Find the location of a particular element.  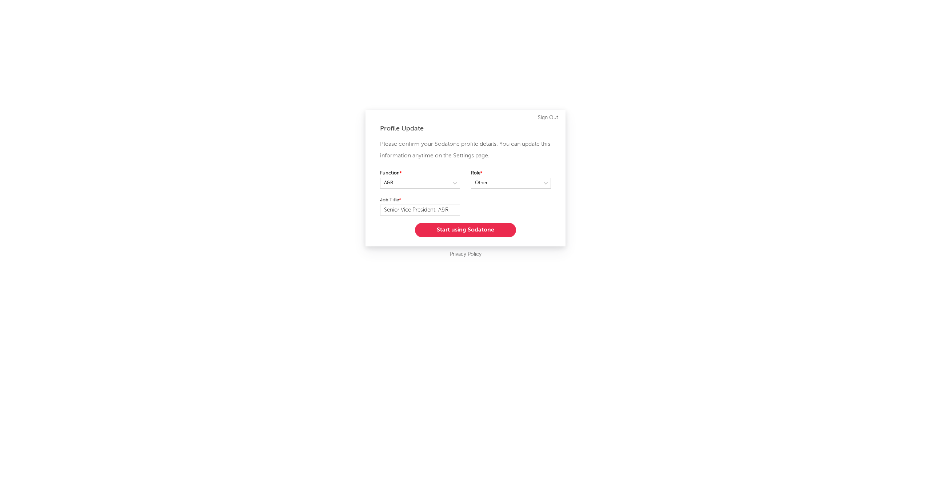

a: Sign Out is located at coordinates (548, 118).